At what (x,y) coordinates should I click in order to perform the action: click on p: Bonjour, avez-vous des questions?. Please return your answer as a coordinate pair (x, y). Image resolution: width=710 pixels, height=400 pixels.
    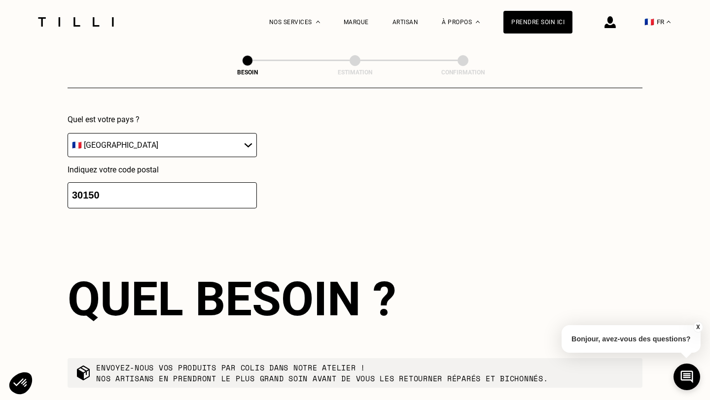
    Looking at the image, I should click on (631, 339).